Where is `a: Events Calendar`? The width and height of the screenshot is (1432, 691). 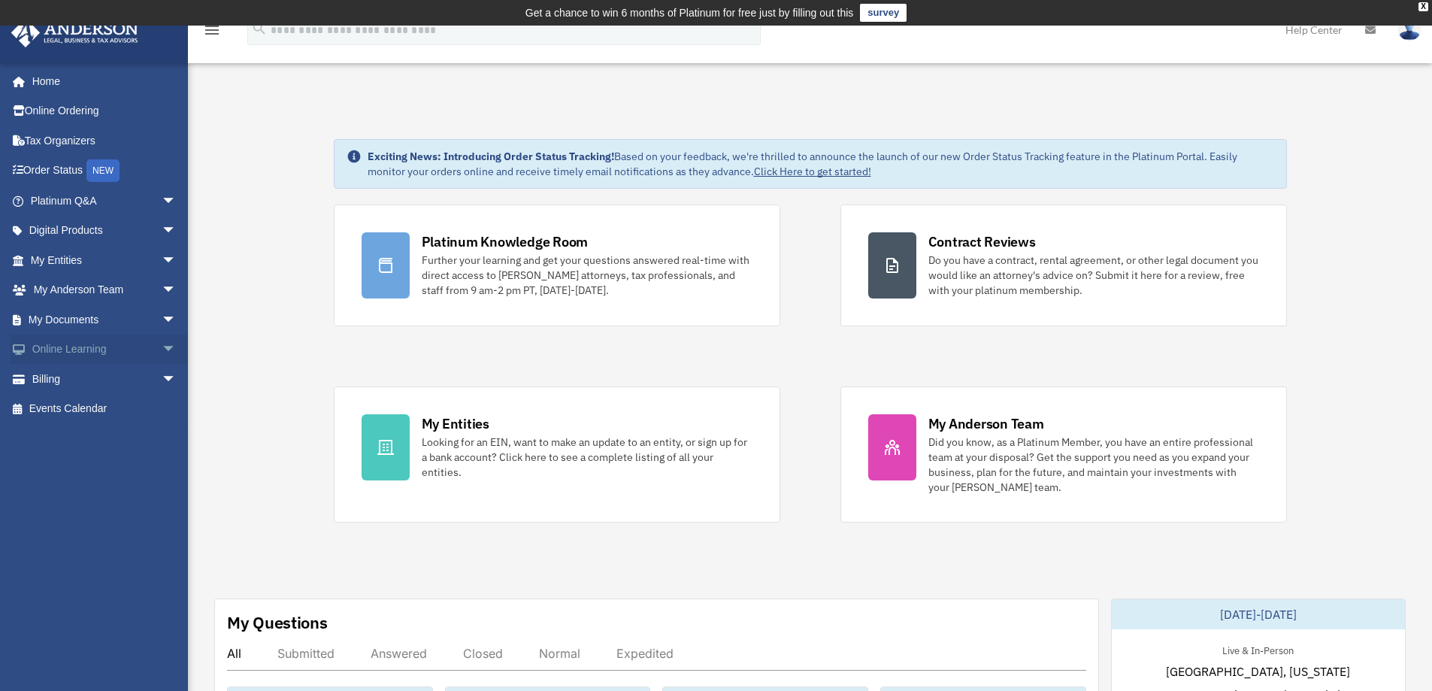
a: Events Calendar is located at coordinates (105, 409).